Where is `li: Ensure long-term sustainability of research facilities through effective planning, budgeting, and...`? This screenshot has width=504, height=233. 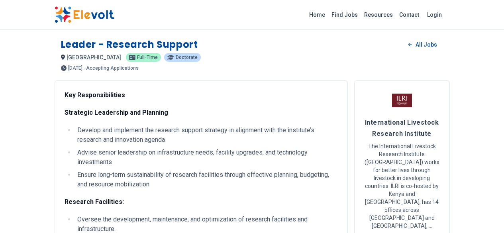 li: Ensure long-term sustainability of research facilities through effective planning, budgeting, and... is located at coordinates (206, 180).